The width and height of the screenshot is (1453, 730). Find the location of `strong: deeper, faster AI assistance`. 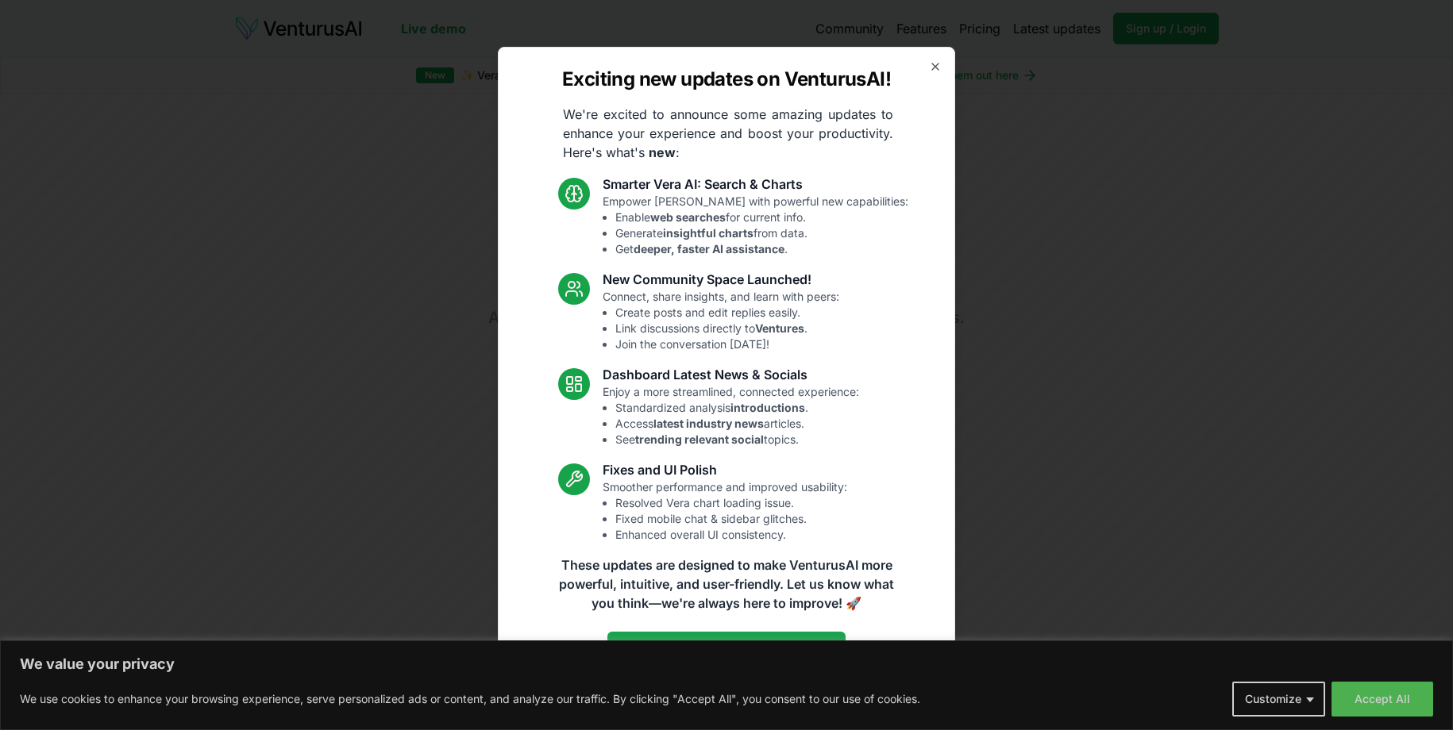

strong: deeper, faster AI assistance is located at coordinates (709, 248).